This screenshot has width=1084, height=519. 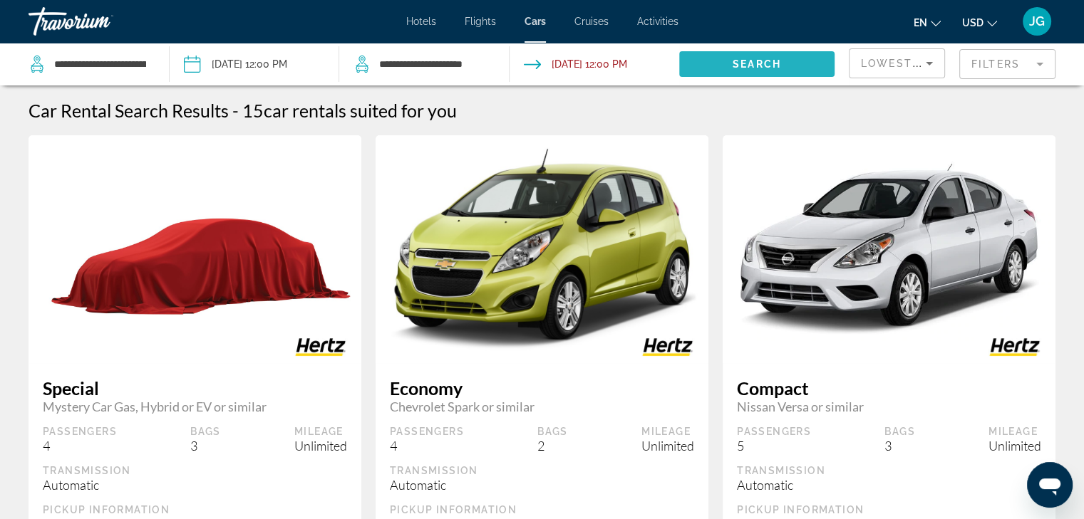 I want to click on button: Filter, so click(x=1007, y=64).